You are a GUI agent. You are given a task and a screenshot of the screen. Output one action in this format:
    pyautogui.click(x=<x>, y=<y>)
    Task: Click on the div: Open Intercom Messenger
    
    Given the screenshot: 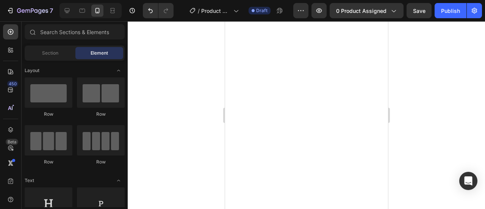 What is the action you would take?
    pyautogui.click(x=468, y=181)
    